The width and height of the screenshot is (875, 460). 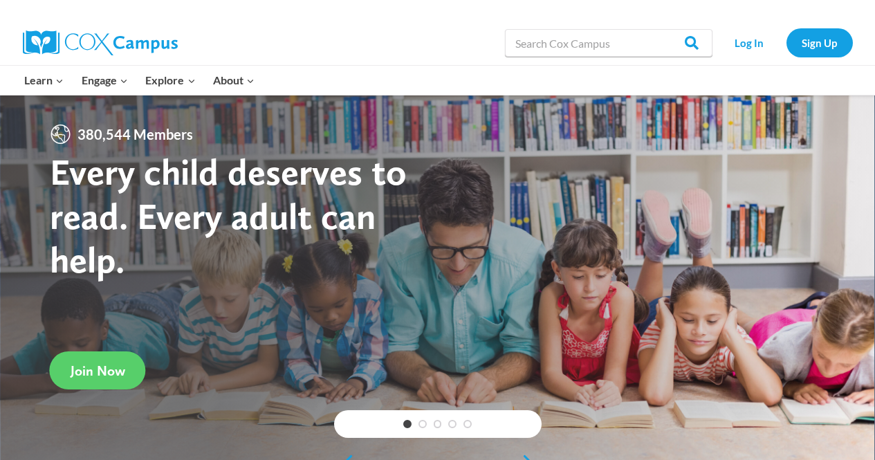 I want to click on nav: Secondary Navigation, so click(x=785, y=42).